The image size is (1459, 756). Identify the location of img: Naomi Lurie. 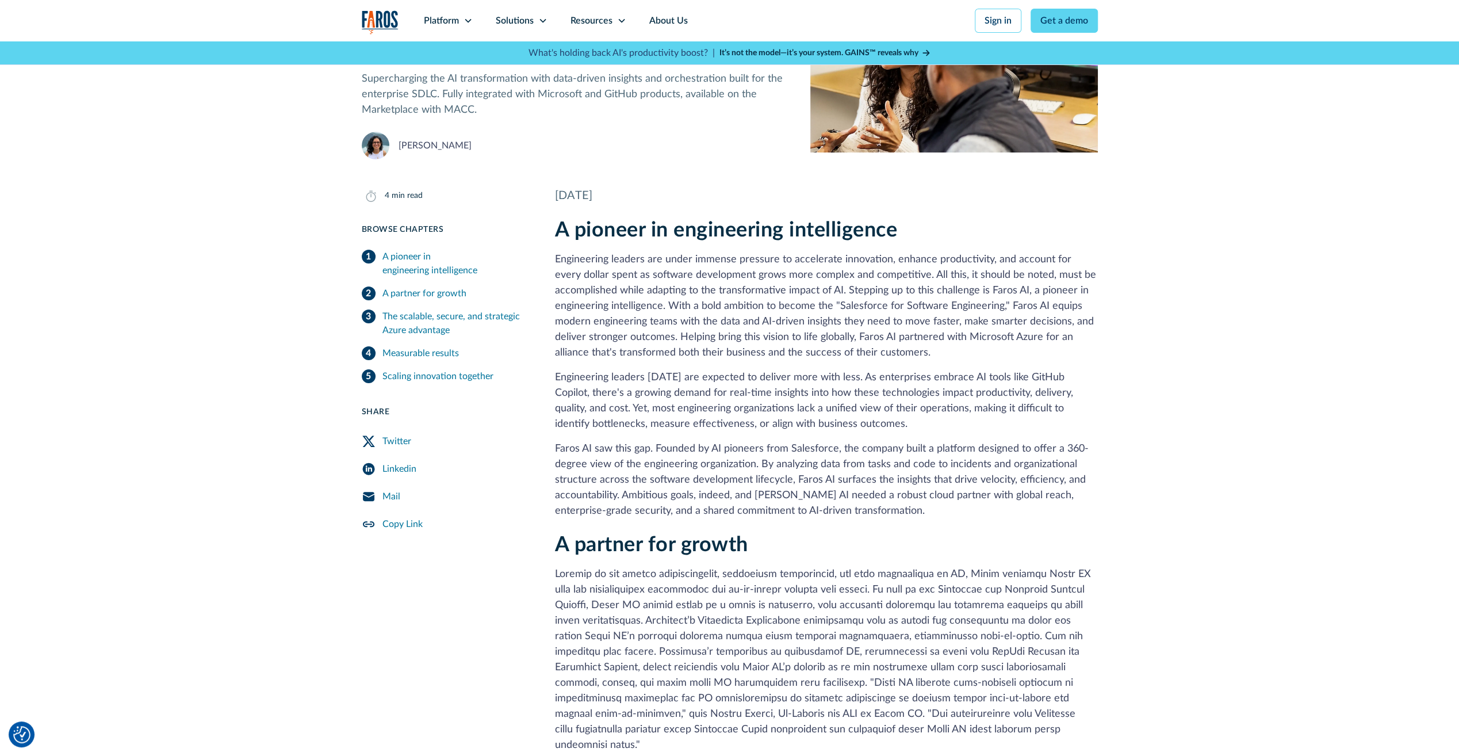
(376, 145).